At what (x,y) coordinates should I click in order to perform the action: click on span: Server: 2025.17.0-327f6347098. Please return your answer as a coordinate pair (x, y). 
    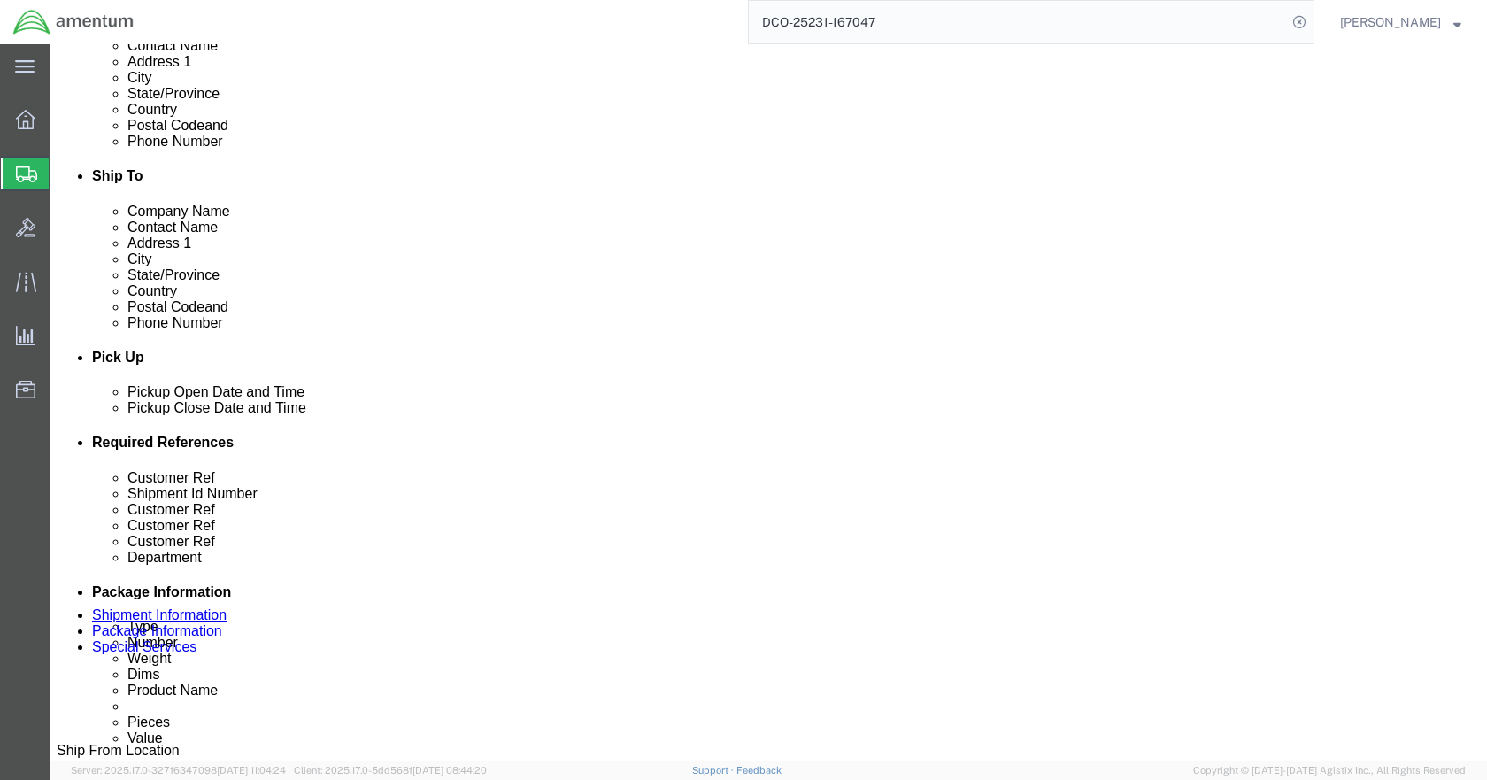
    Looking at the image, I should click on (178, 770).